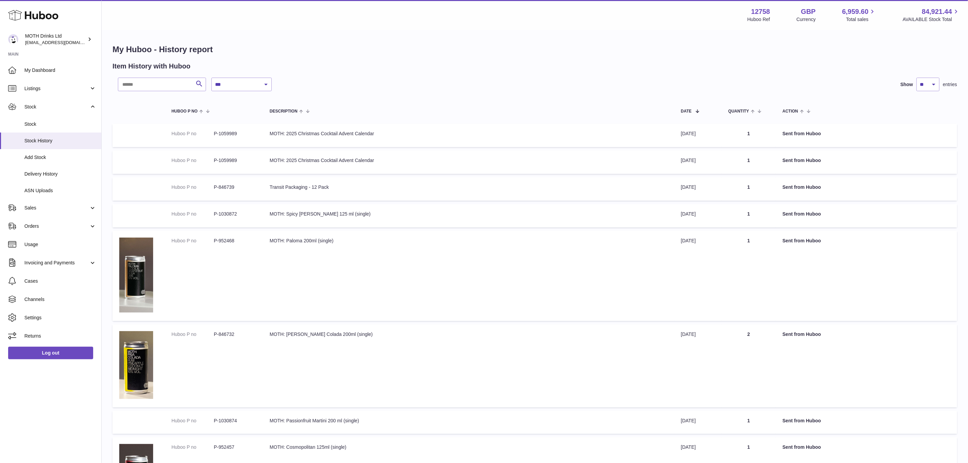 This screenshot has width=968, height=463. What do you see at coordinates (687, 111) in the screenshot?
I see `span: Date` at bounding box center [687, 111].